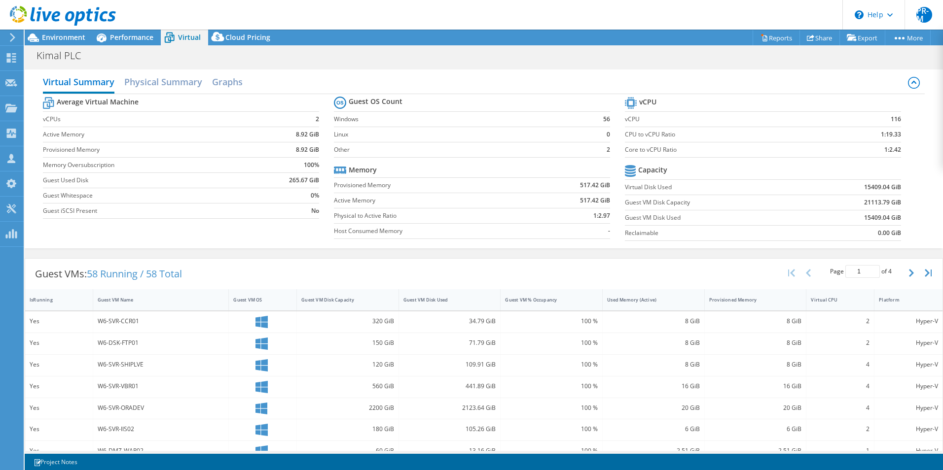  I want to click on div: W6-SVR-SHIPLVE, so click(161, 365).